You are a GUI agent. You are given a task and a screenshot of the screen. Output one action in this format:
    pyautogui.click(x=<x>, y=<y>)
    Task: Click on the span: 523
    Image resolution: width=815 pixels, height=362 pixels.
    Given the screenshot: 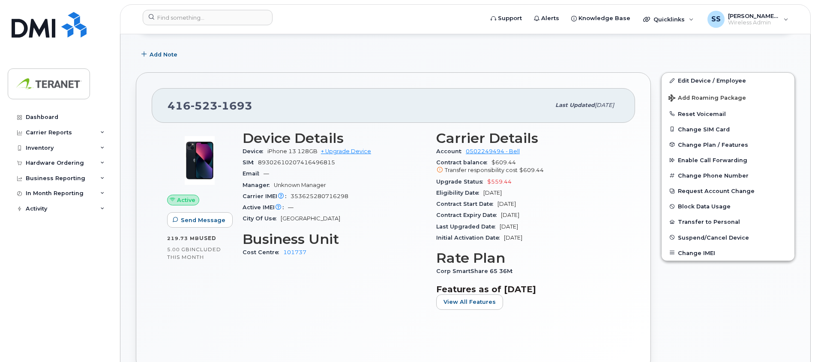 What is the action you would take?
    pyautogui.click(x=204, y=106)
    